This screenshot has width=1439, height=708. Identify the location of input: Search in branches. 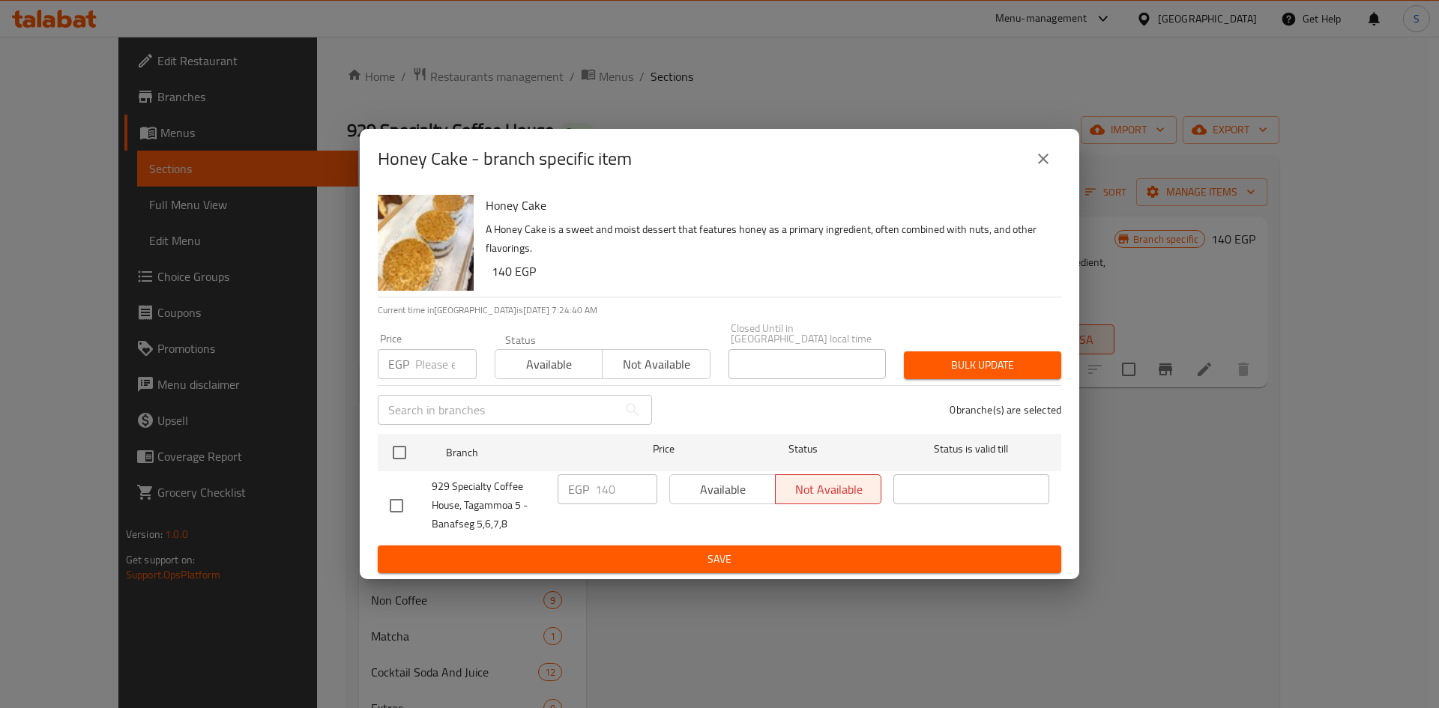
(498, 410).